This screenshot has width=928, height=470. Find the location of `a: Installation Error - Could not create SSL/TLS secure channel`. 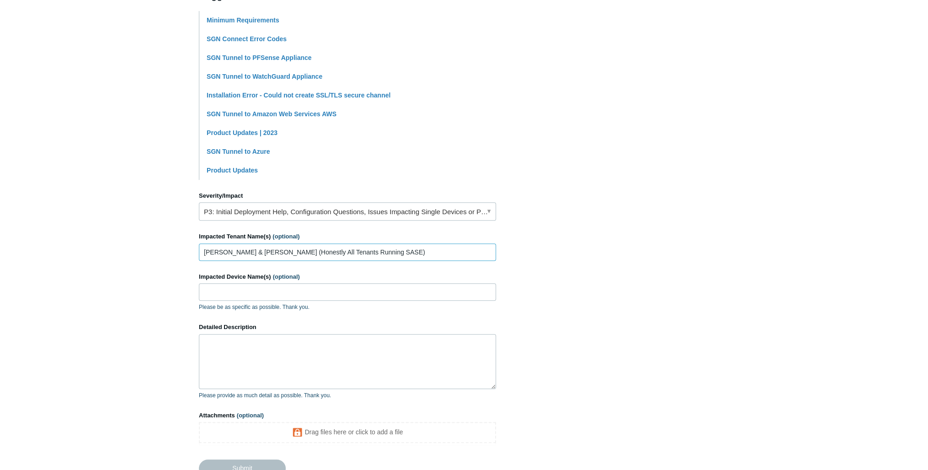

a: Installation Error - Could not create SSL/TLS secure channel is located at coordinates (299, 95).